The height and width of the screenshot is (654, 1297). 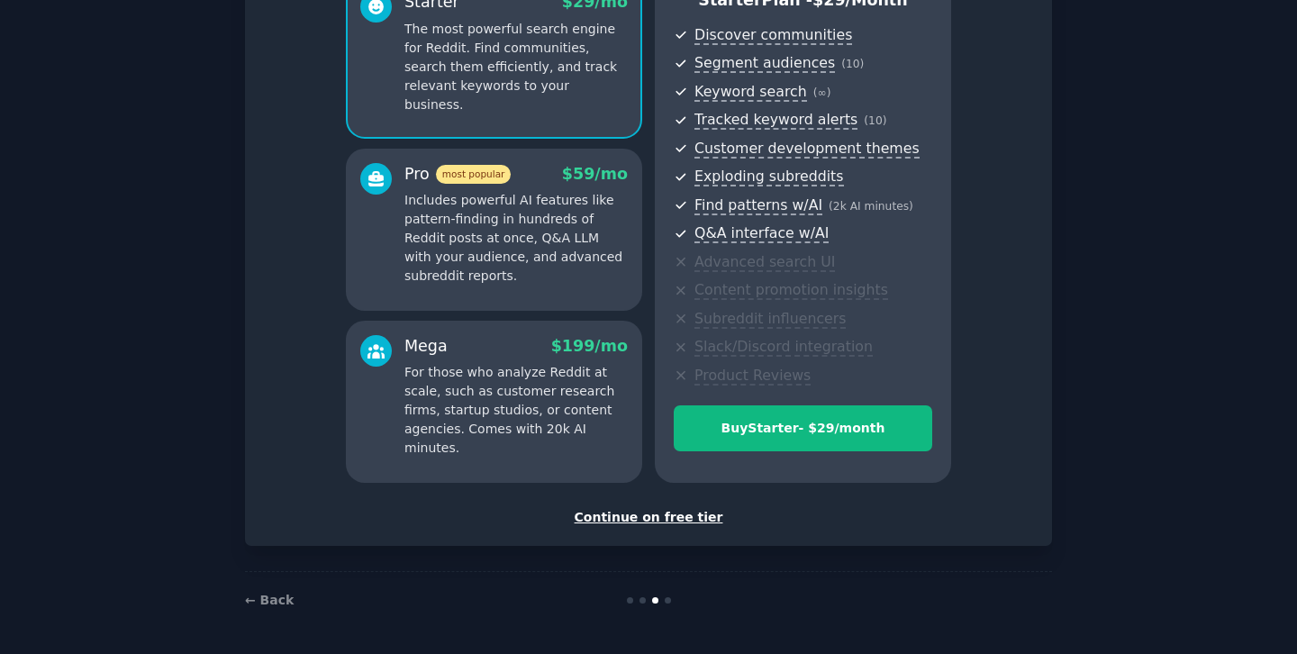 What do you see at coordinates (765, 63) in the screenshot?
I see `span: Segment audiences` at bounding box center [765, 63].